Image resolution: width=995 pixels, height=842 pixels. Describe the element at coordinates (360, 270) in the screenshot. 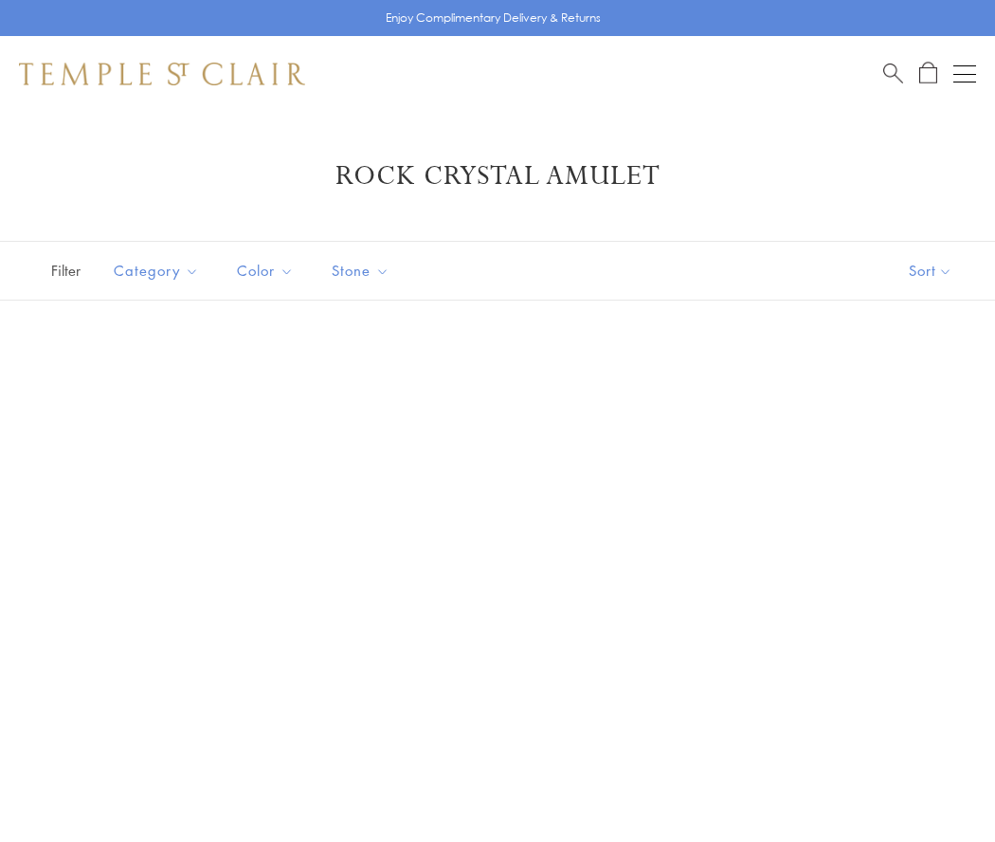

I see `button: Stone` at that location.